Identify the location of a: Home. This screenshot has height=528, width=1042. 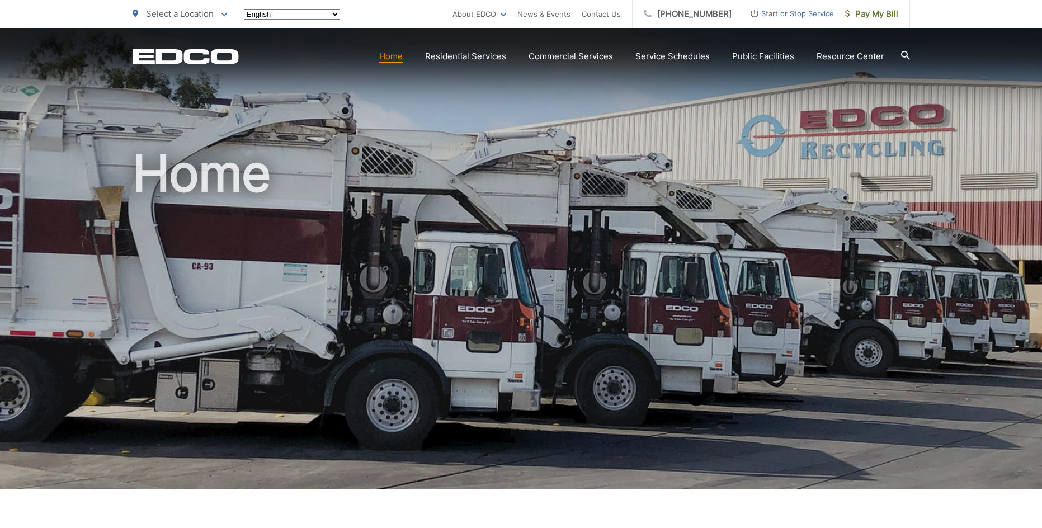
(391, 57).